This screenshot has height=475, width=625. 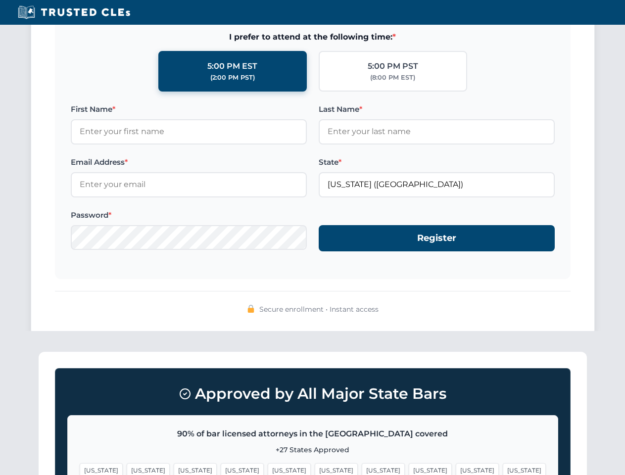 What do you see at coordinates (437, 185) in the screenshot?
I see `input: Florida (FL)` at bounding box center [437, 185].